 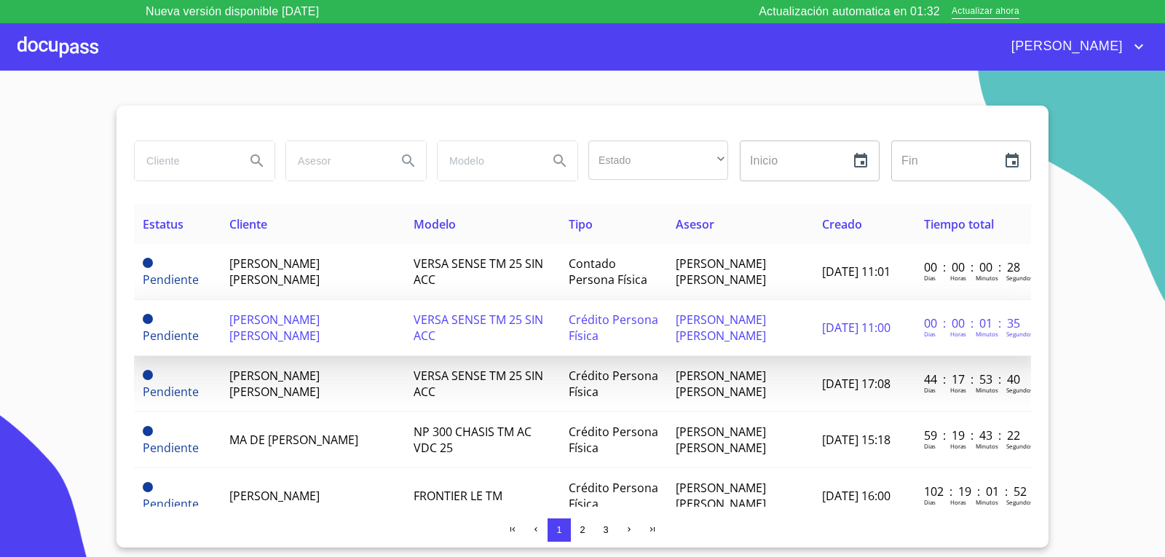 I want to click on span: 1, so click(x=559, y=529).